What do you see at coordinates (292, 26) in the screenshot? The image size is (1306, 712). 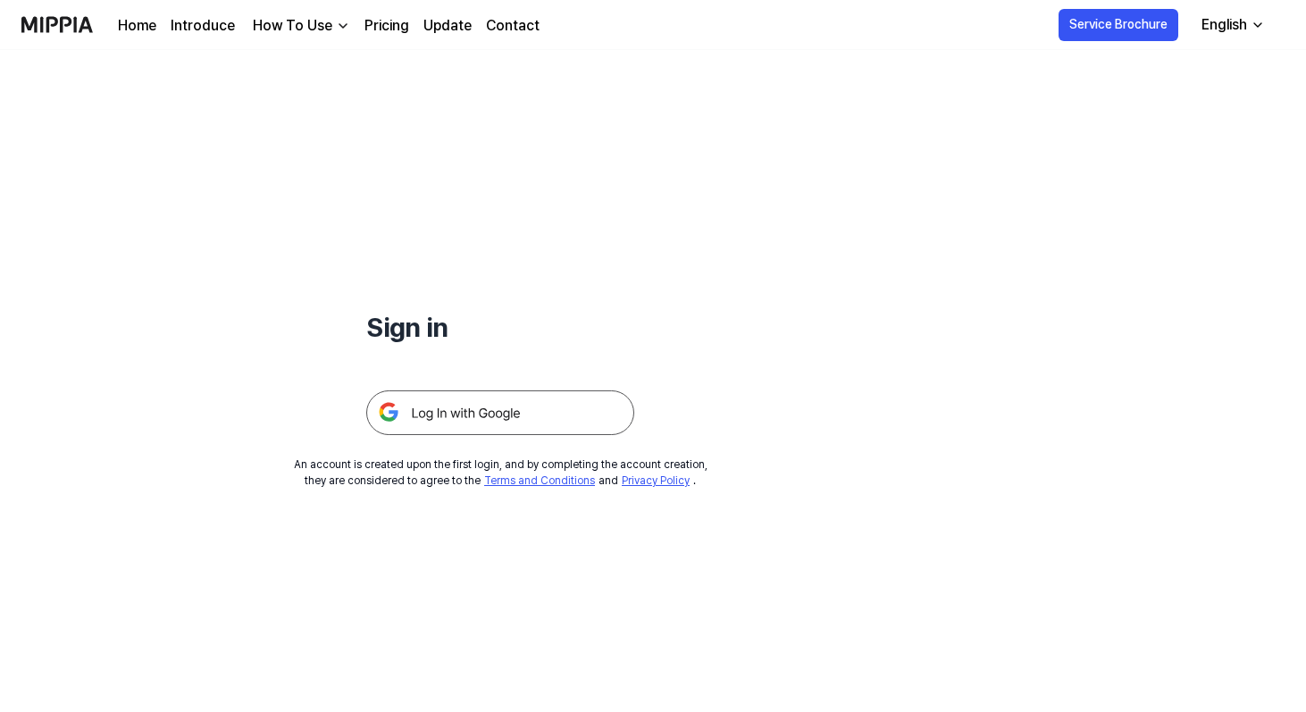 I see `div: How To Use` at bounding box center [292, 26].